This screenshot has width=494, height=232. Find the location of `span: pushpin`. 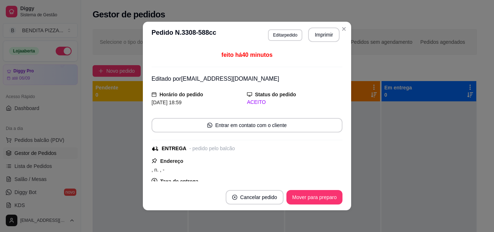

span: pushpin is located at coordinates (154, 160).